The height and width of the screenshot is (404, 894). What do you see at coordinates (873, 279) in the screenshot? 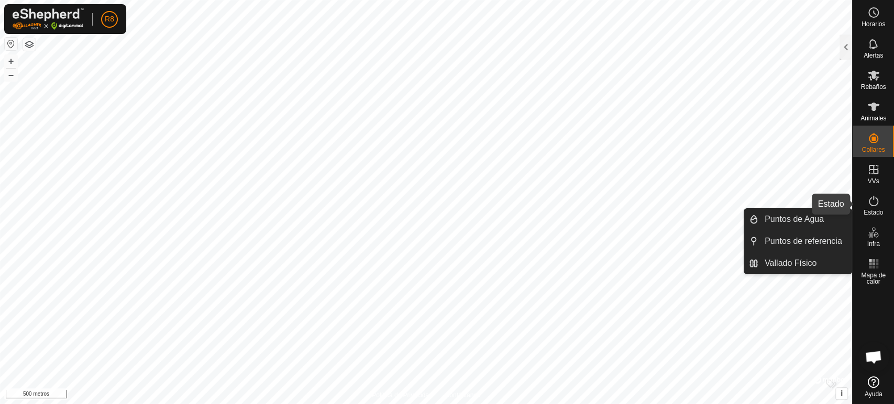
I see `font: Mapa de calor` at bounding box center [873, 279].